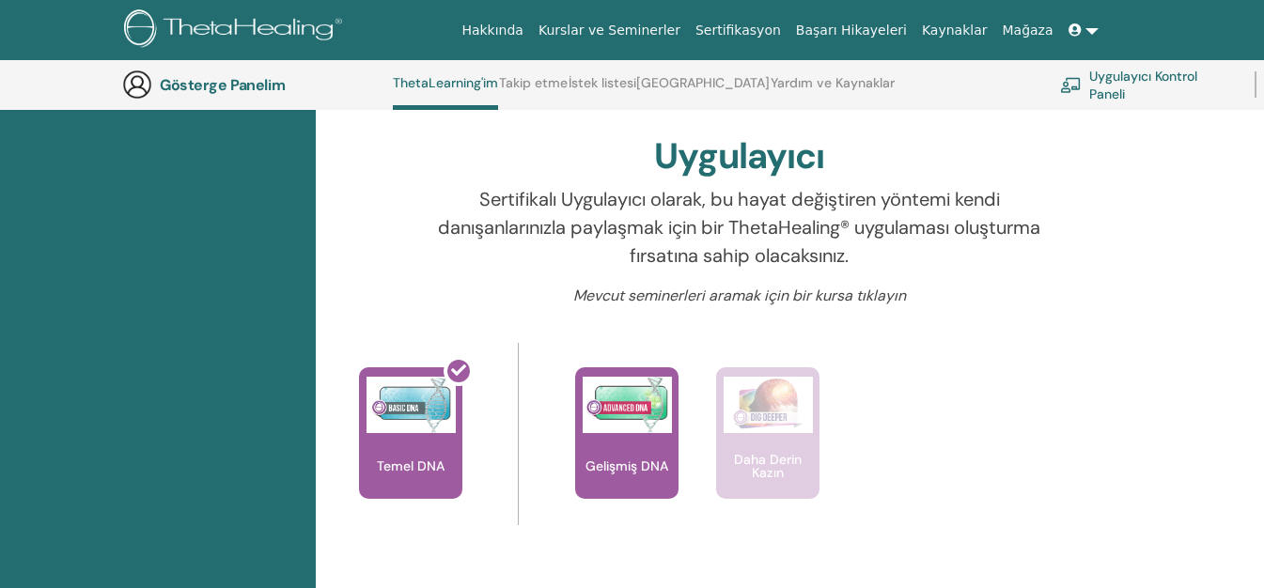 This screenshot has width=1264, height=588. Describe the element at coordinates (627, 405) in the screenshot. I see `img: Gelişmiş DNA` at that location.